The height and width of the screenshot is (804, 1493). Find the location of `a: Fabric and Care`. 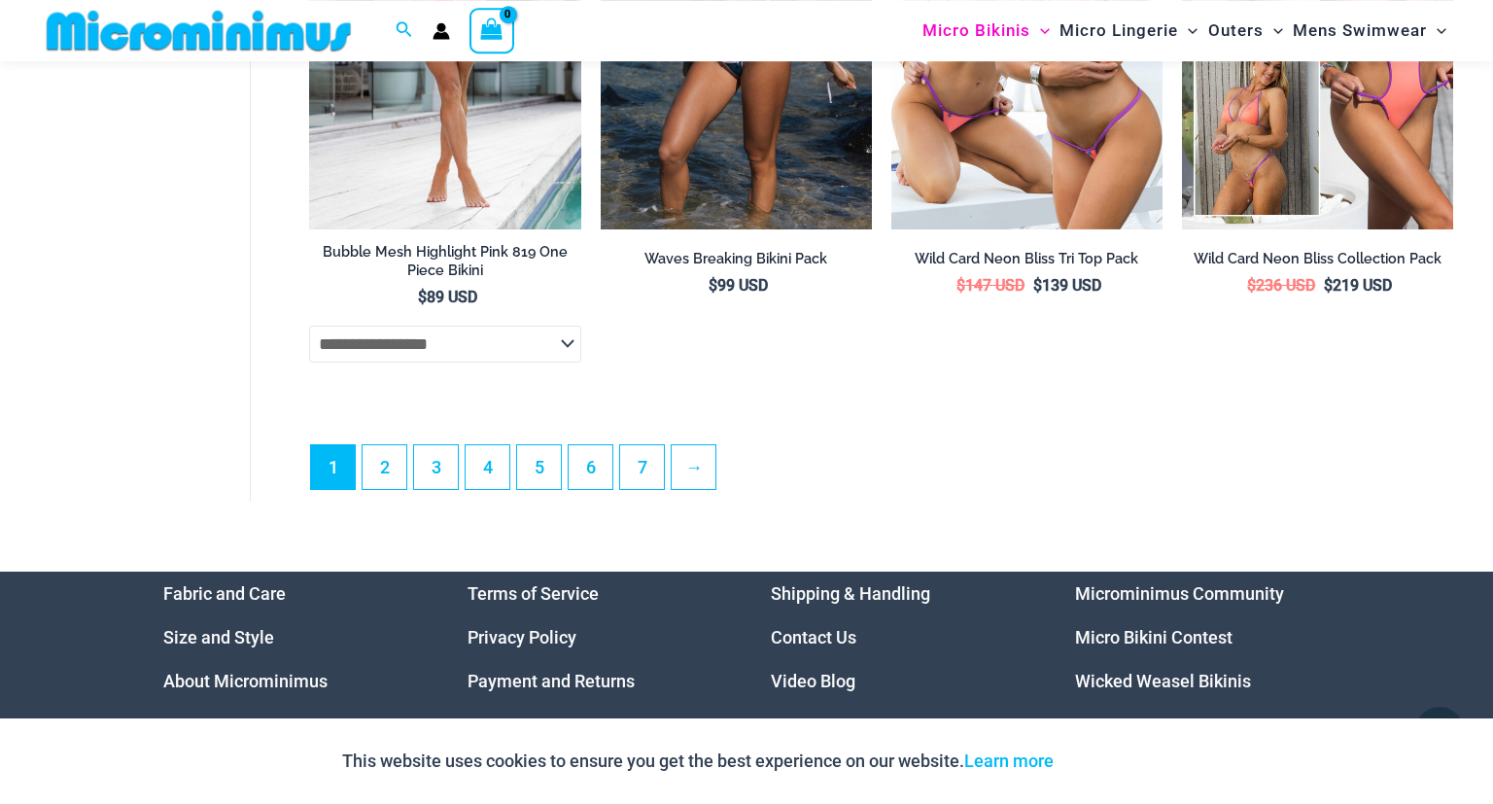

a: Fabric and Care is located at coordinates (225, 593).